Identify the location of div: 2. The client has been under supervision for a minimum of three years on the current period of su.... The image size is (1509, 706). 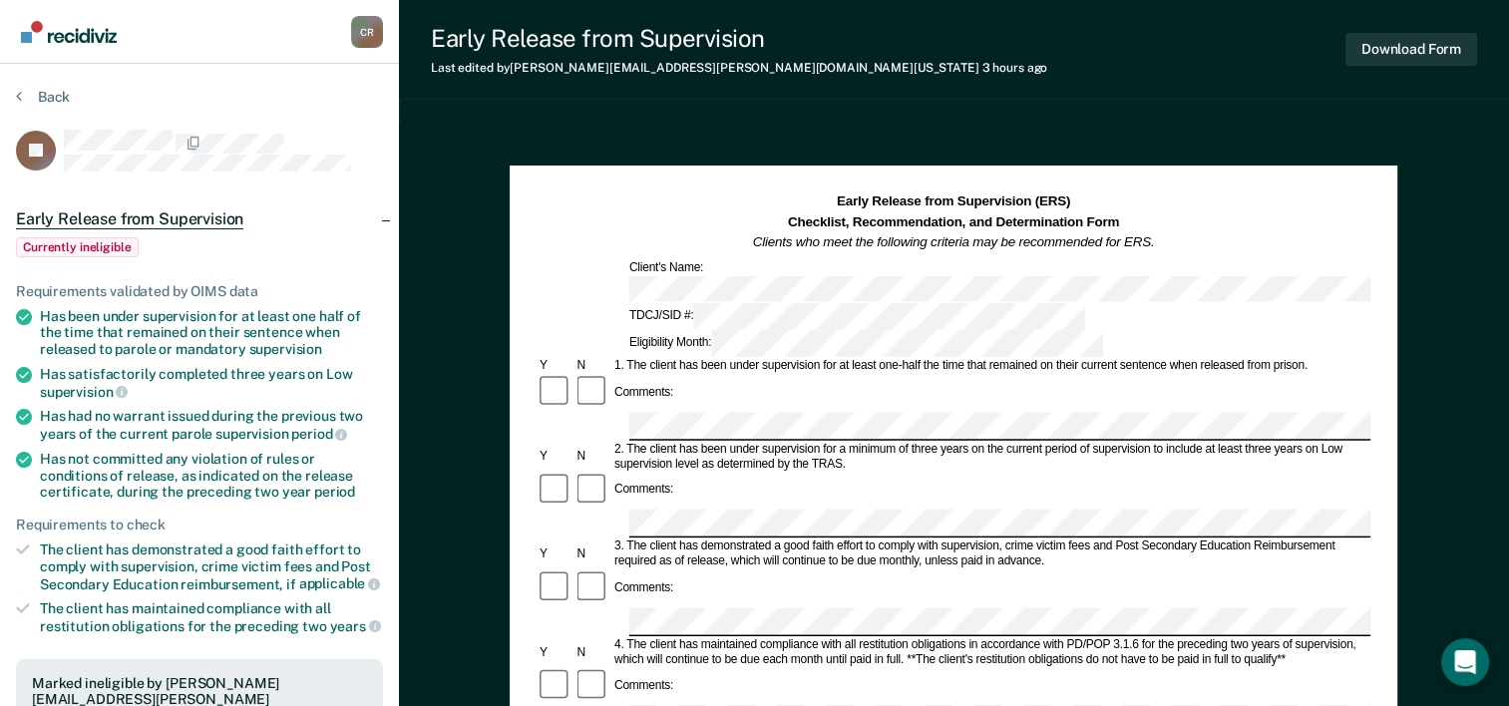
(990, 457).